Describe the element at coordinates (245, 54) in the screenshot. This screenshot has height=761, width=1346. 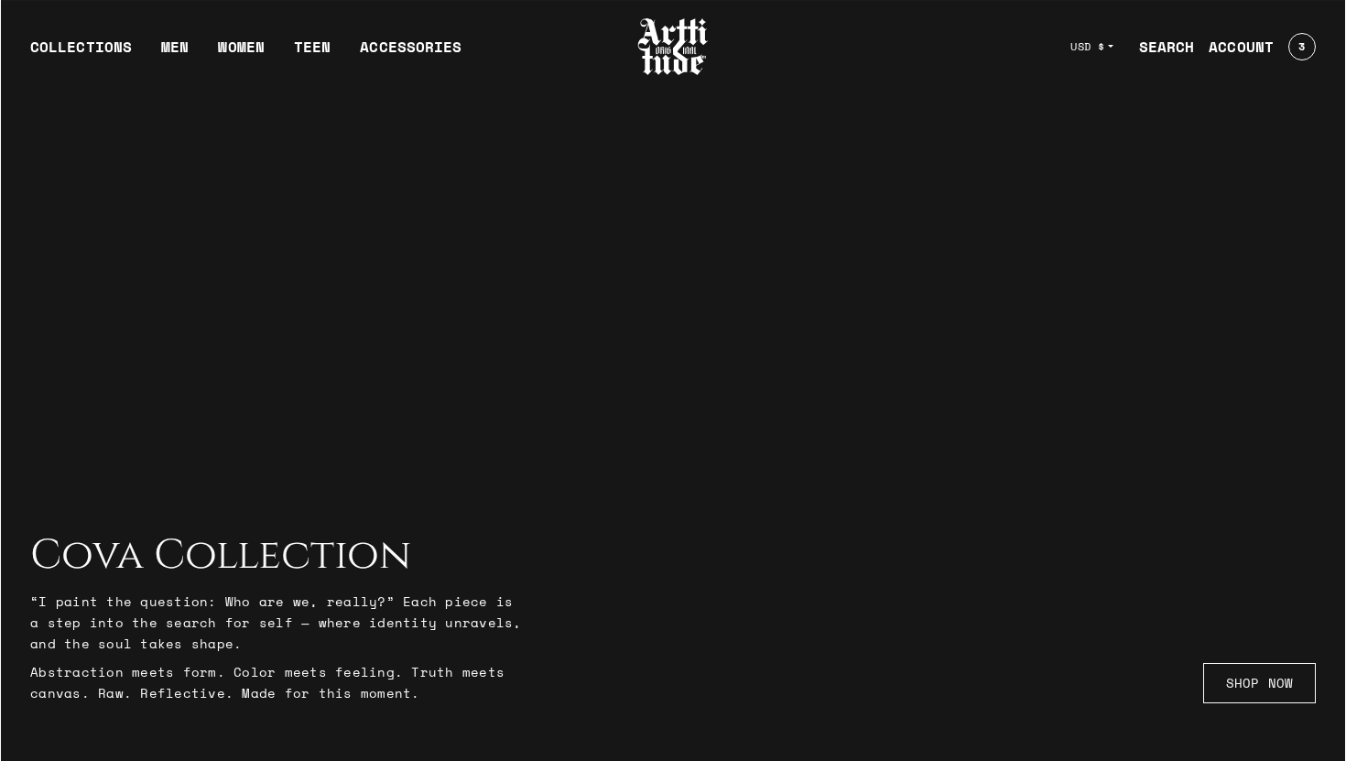
I see `ul: Main navigation` at that location.